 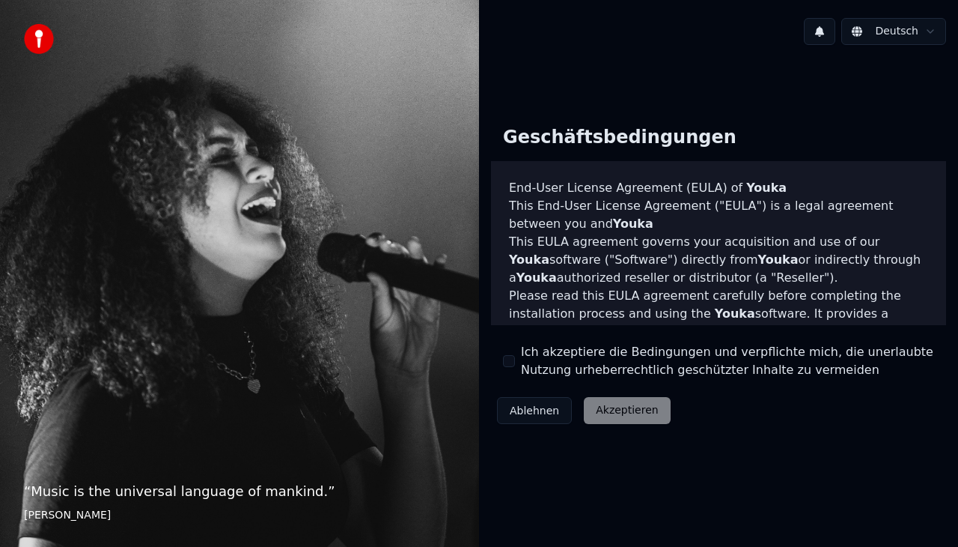 What do you see at coordinates (719, 188) in the screenshot?
I see `h3: End-User License Agreement (EULA) of` at bounding box center [719, 188].